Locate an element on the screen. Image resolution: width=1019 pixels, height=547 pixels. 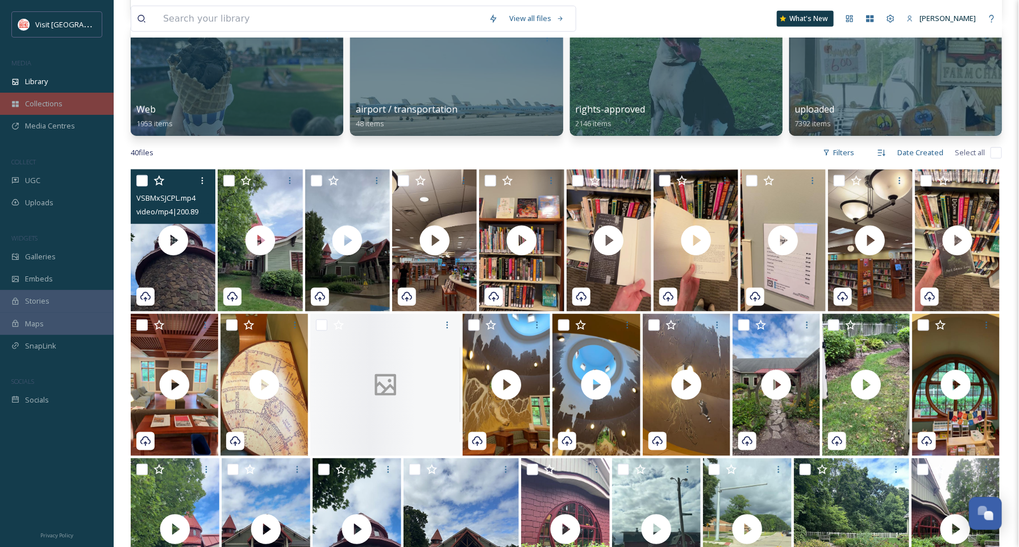
div: Filters is located at coordinates (839, 152).